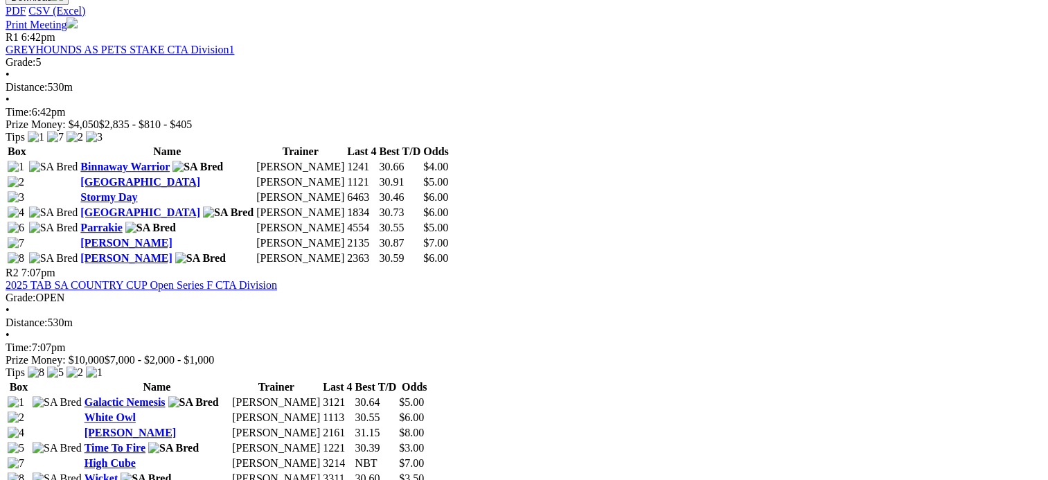  I want to click on div: 530m, so click(524, 87).